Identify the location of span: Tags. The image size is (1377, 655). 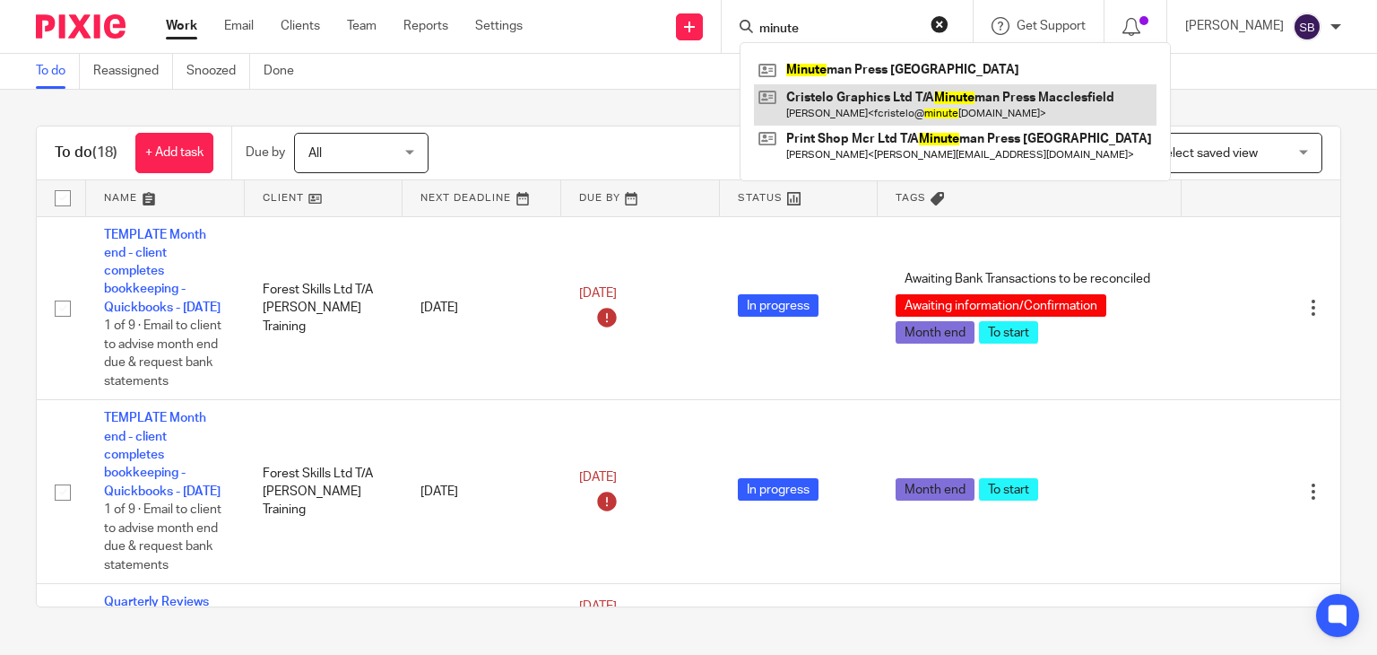
(911, 197).